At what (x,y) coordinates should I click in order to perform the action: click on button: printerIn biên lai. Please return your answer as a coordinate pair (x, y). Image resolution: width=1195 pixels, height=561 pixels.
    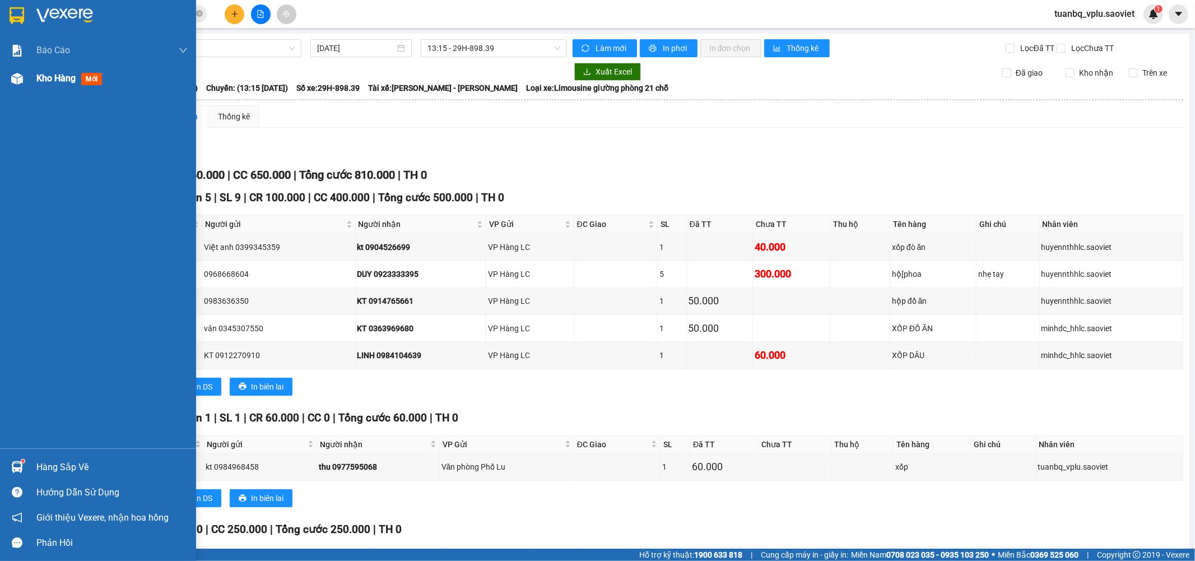
    Looking at the image, I should click on (261, 498).